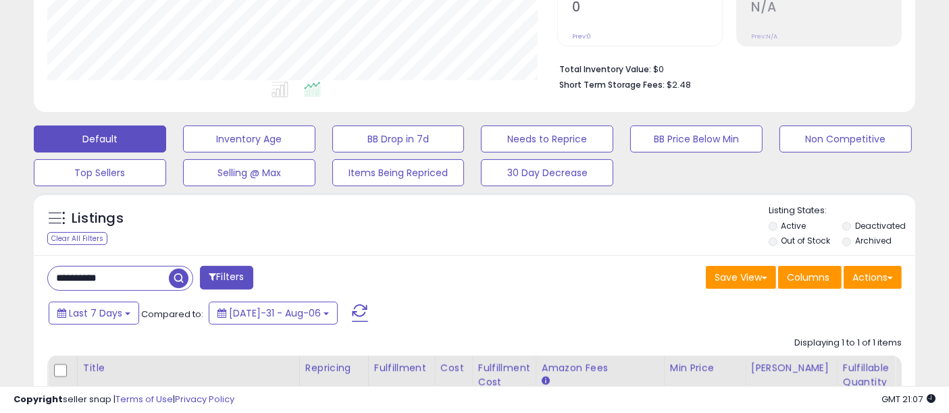 The width and height of the screenshot is (949, 413). Describe the element at coordinates (794, 226) in the screenshot. I see `label: Active` at that location.